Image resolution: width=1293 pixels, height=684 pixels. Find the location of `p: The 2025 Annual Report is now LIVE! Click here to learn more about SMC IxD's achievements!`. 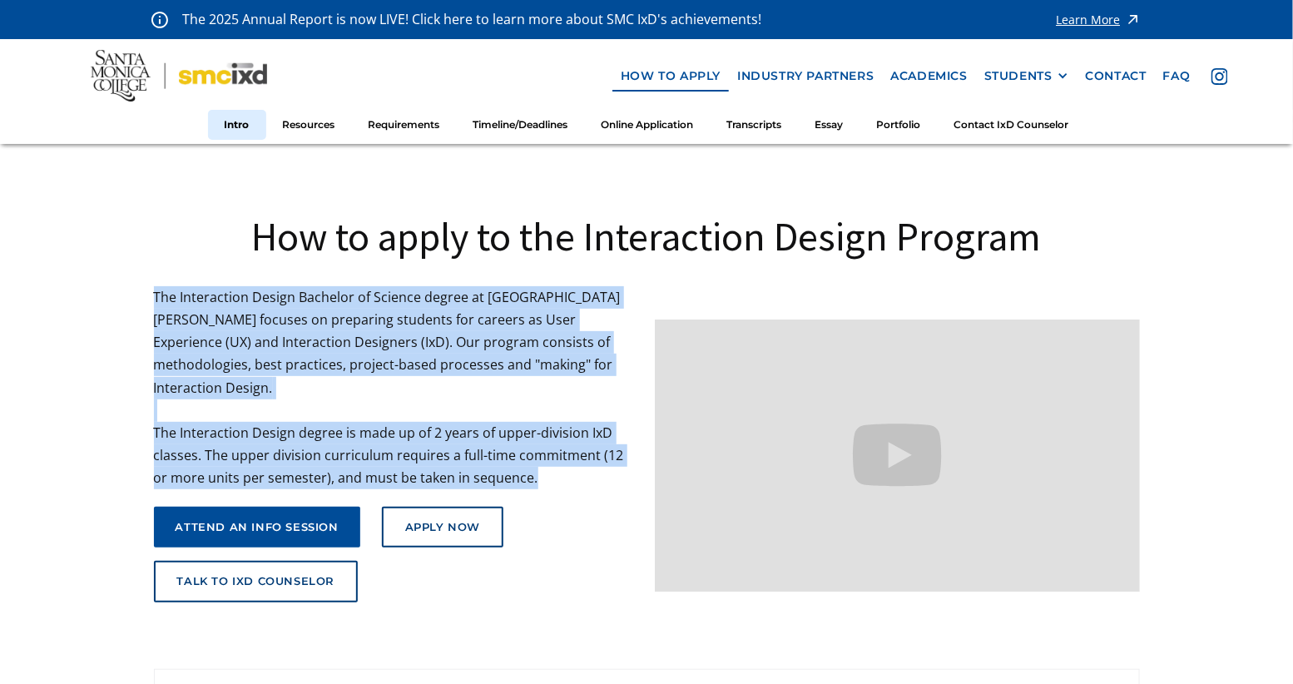

p: The 2025 Annual Report is now LIVE! Click here to learn more about SMC IxD's achievements! is located at coordinates (473, 19).